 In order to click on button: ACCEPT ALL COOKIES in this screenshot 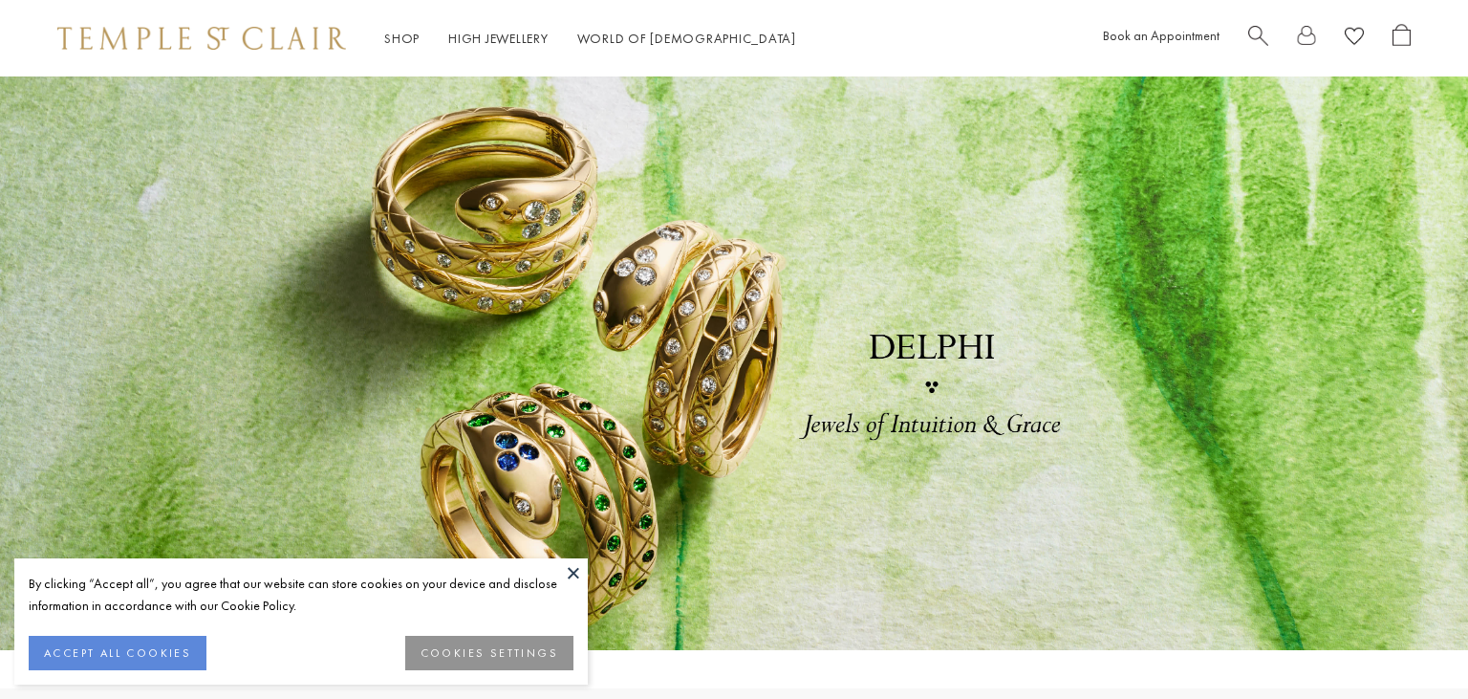, I will do `click(118, 653)`.